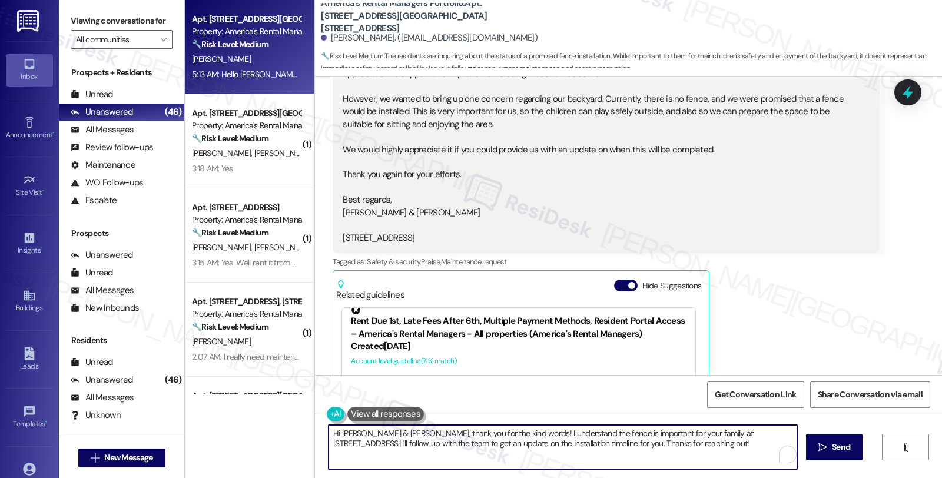  Describe the element at coordinates (29, 360) in the screenshot. I see `a: Leads` at that location.